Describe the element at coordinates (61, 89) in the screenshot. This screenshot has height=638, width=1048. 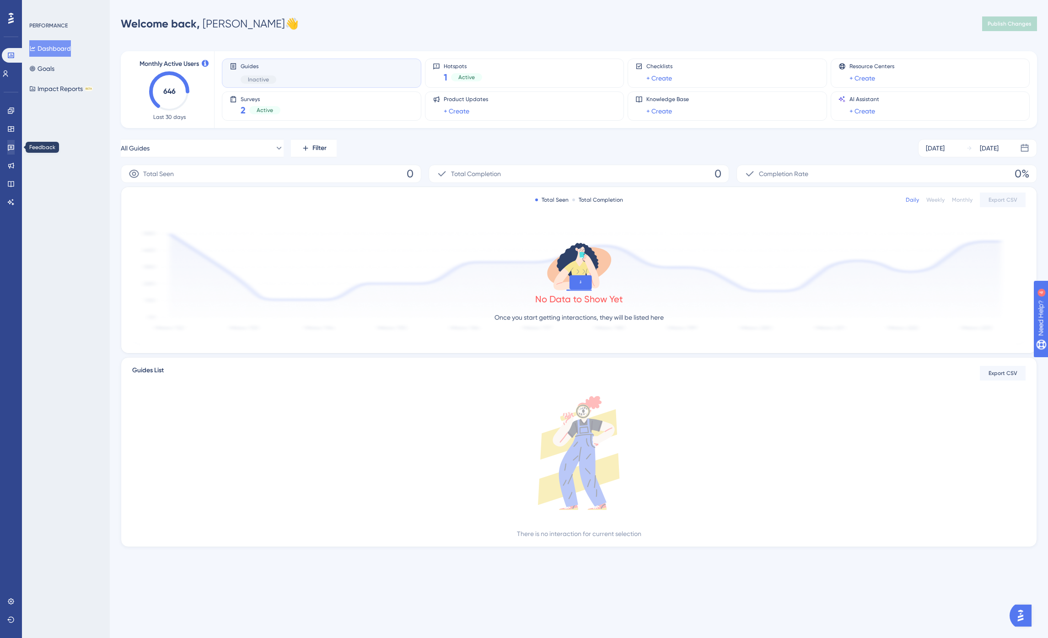
I see `button: Impact ReportsBETA` at that location.